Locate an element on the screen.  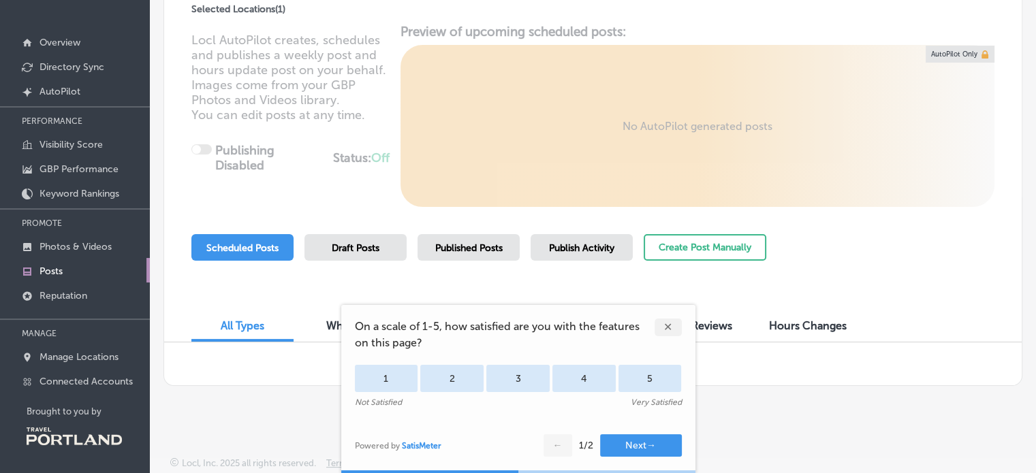
button: Next→ is located at coordinates (641, 445).